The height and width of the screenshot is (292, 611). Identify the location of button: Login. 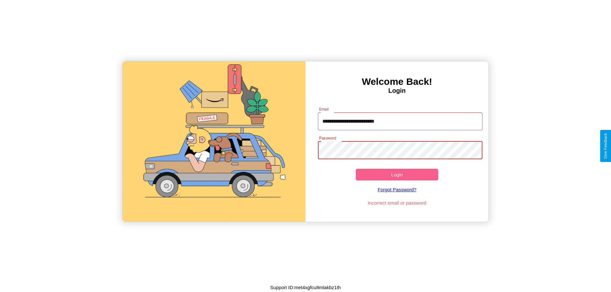
(397, 175).